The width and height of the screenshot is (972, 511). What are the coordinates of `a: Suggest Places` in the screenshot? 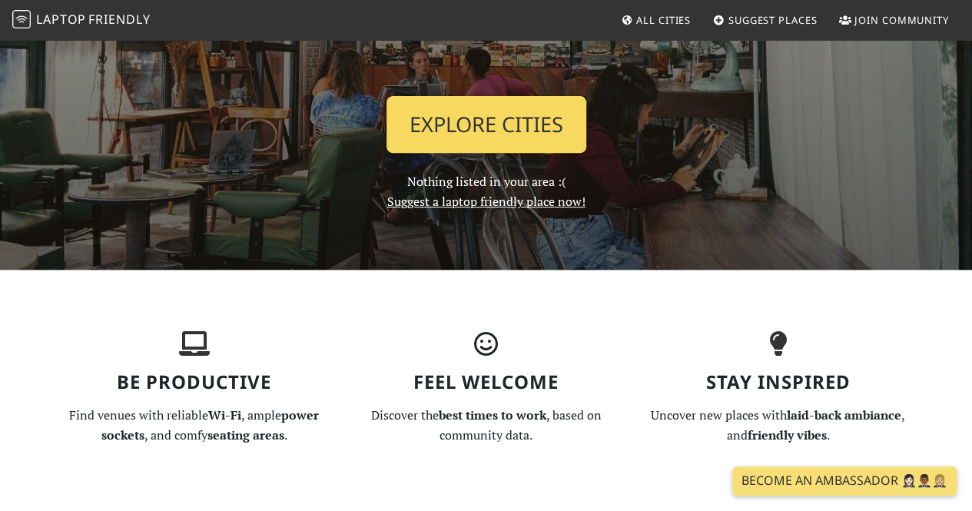 It's located at (765, 20).